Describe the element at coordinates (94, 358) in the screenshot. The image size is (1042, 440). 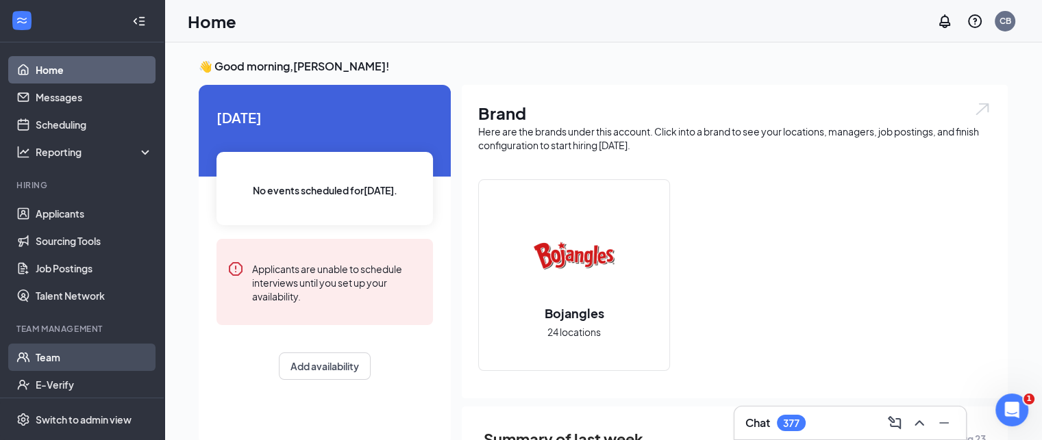
I see `a: Team` at that location.